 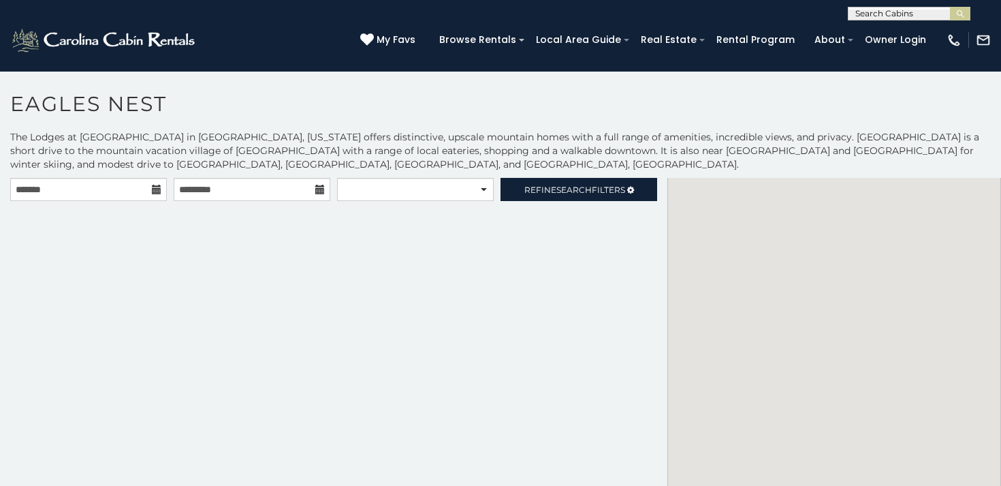 What do you see at coordinates (983, 40) in the screenshot?
I see `img: mail-regular-white.png` at bounding box center [983, 40].